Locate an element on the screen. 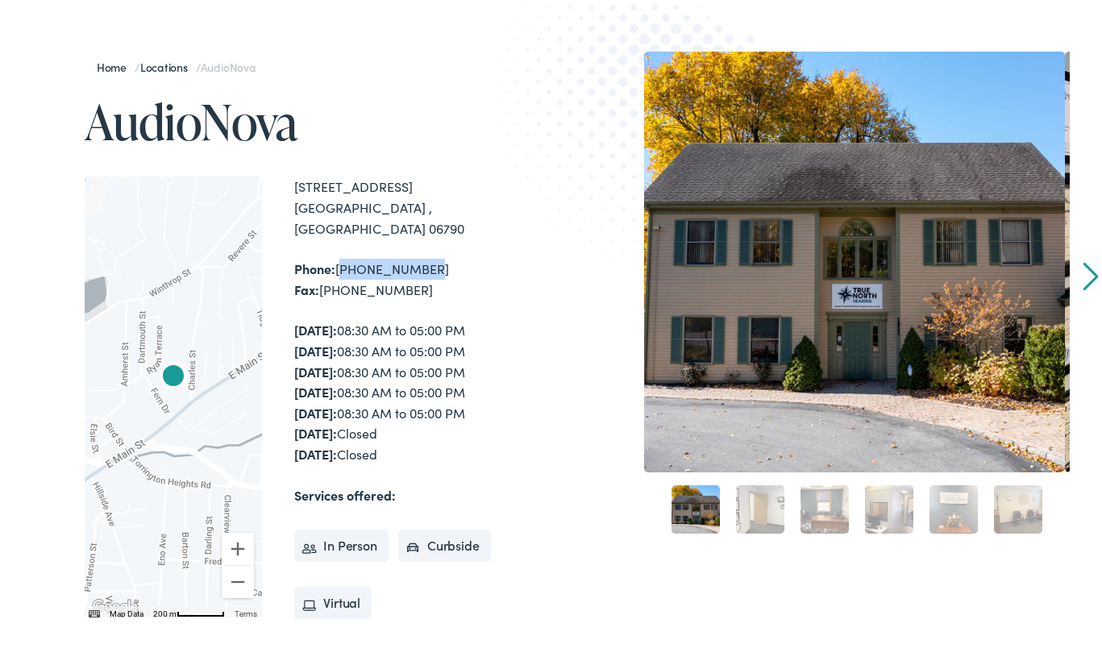  h1: AudioNova is located at coordinates (321, 118).